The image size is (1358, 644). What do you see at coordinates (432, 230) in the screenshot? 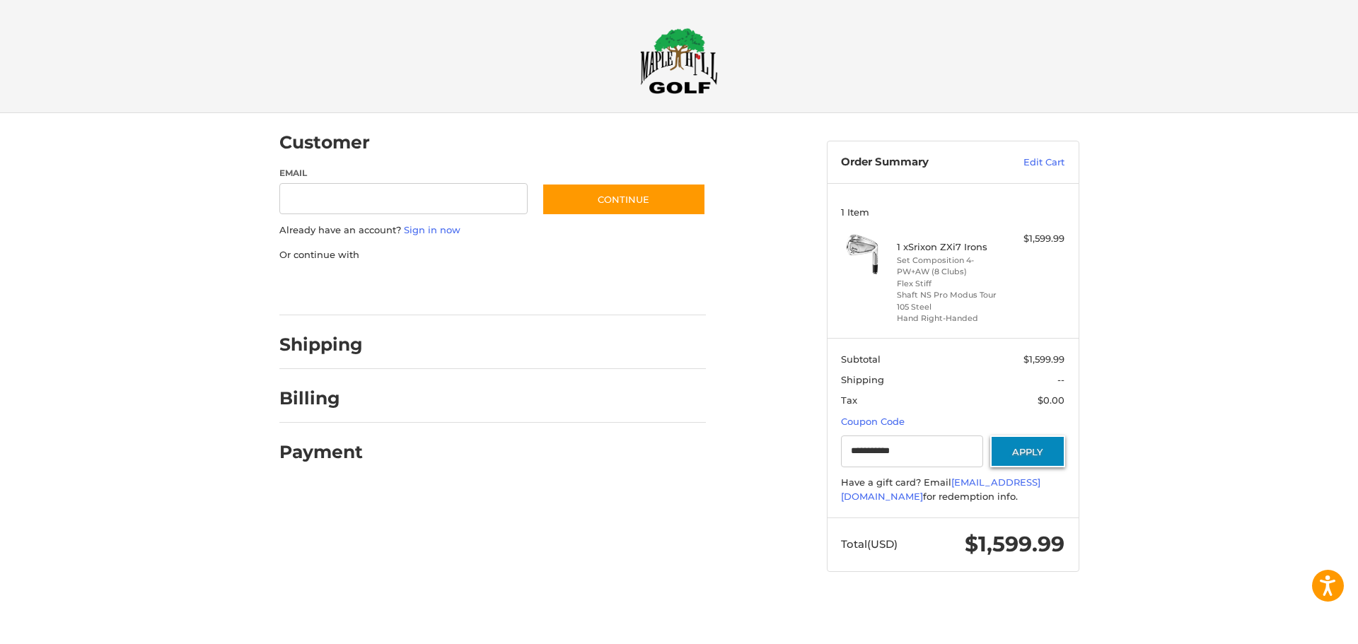
I see `a: Sign in now` at bounding box center [432, 230].